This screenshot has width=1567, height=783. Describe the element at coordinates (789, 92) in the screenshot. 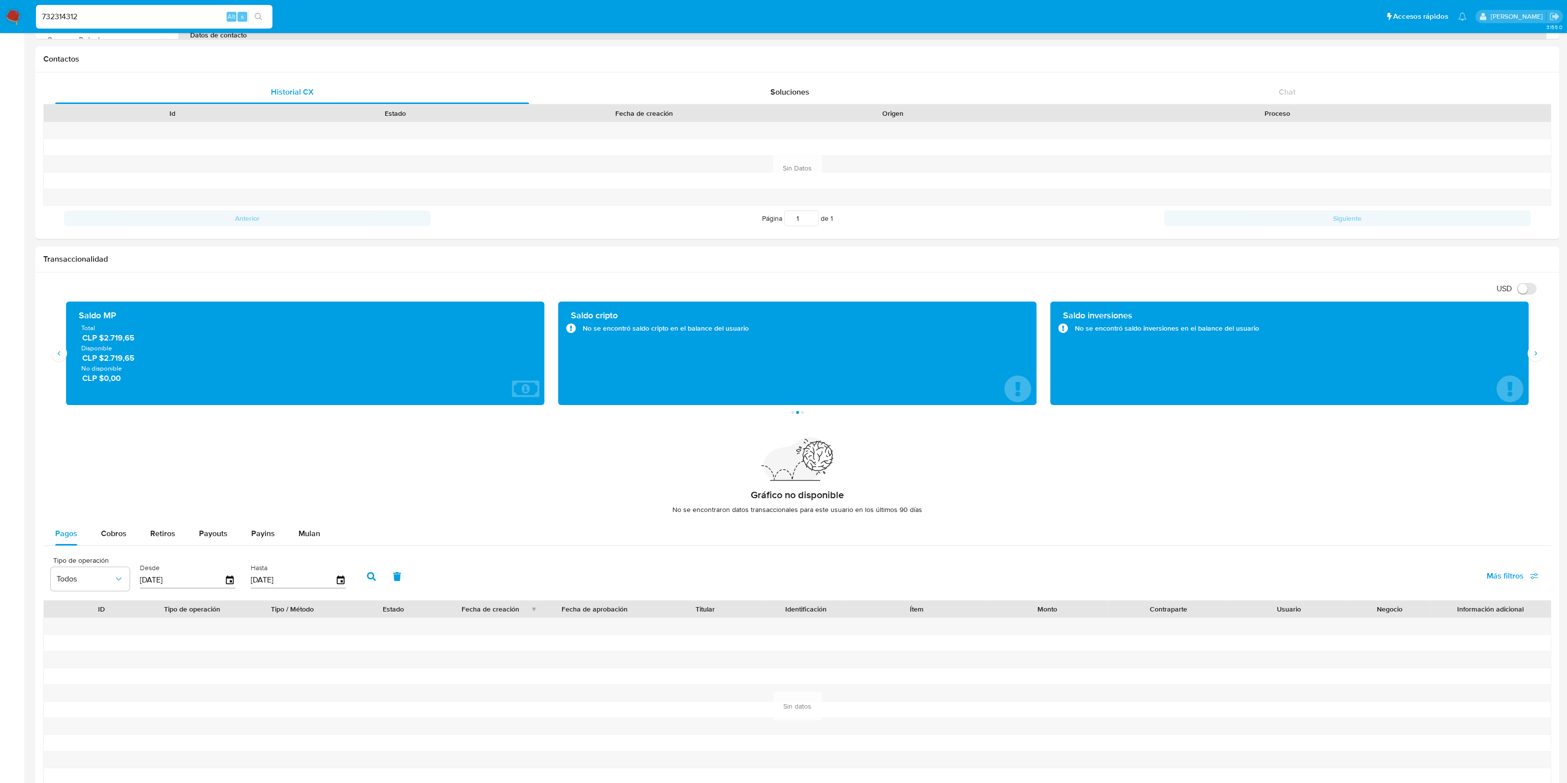

I see `span: Soluciones` at that location.